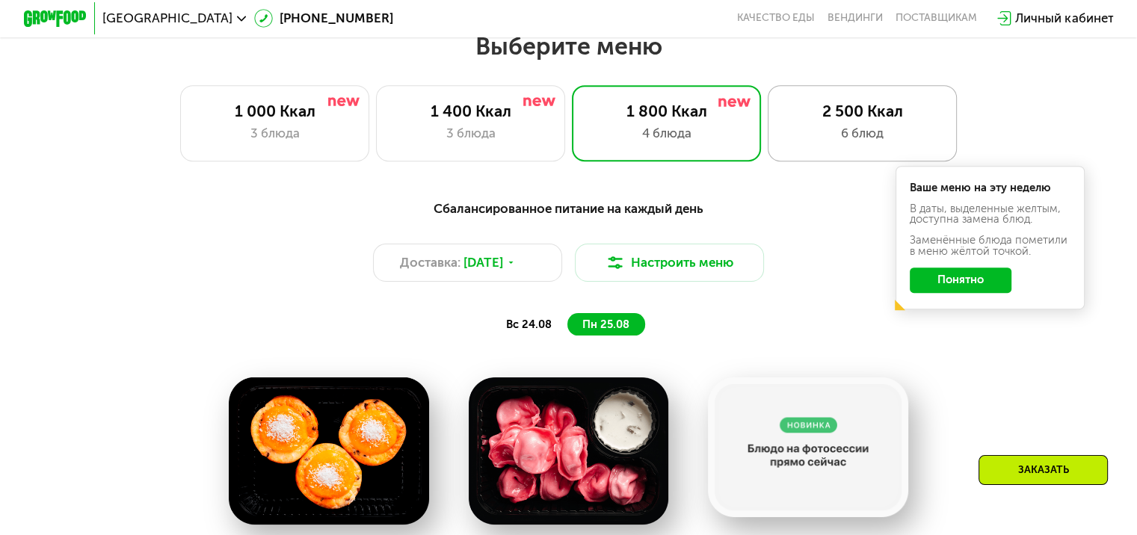 The height and width of the screenshot is (535, 1137). I want to click on div: 1 800 Ккал, so click(666, 111).